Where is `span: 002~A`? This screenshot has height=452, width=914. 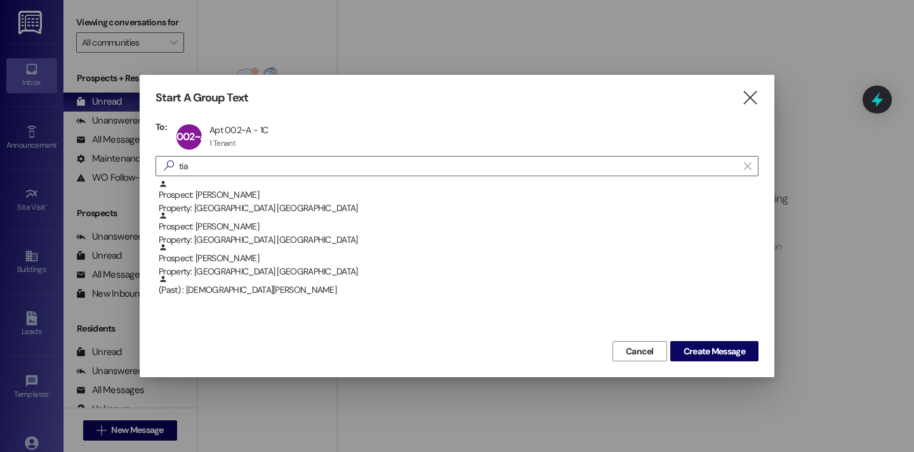
span: 002~A is located at coordinates (191, 136).